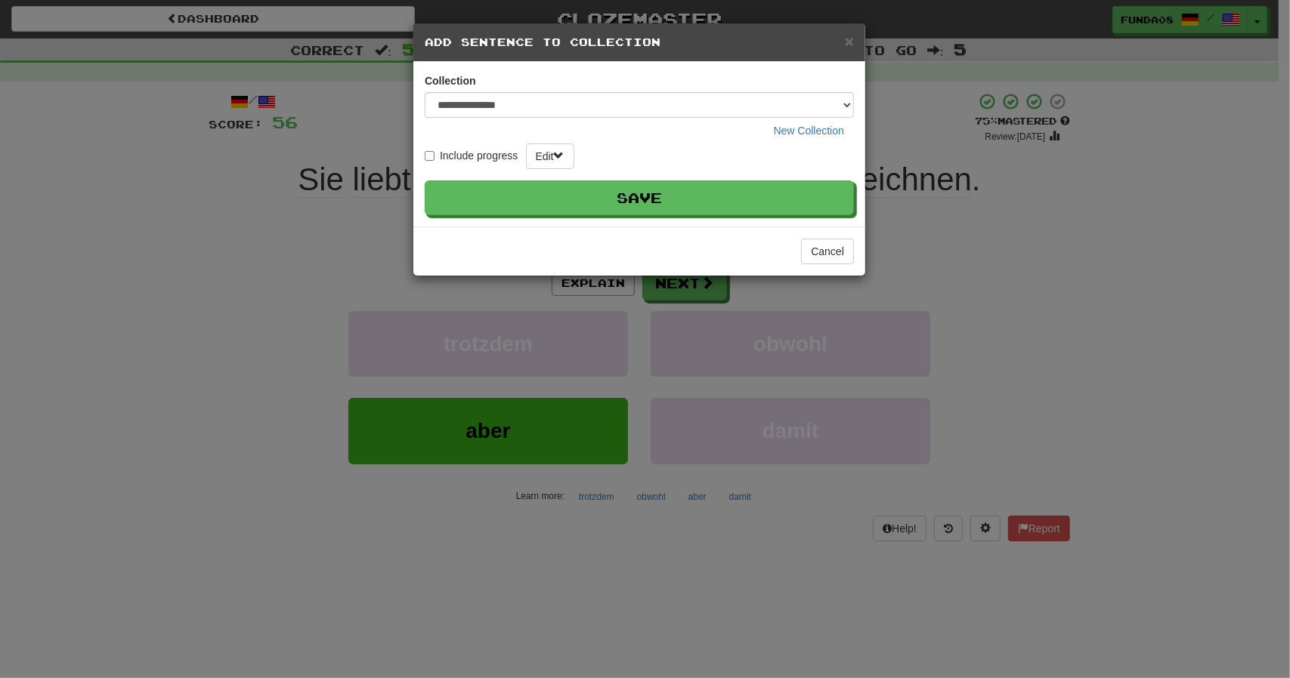 This screenshot has height=678, width=1290. What do you see at coordinates (849, 41) in the screenshot?
I see `button: Close` at bounding box center [849, 41].